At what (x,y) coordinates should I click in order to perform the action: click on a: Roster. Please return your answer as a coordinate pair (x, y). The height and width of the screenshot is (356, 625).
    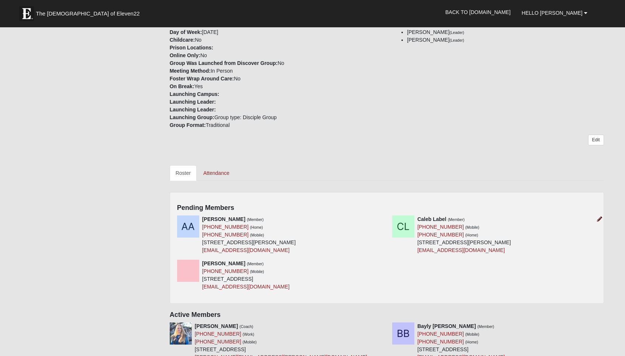
    Looking at the image, I should click on (183, 173).